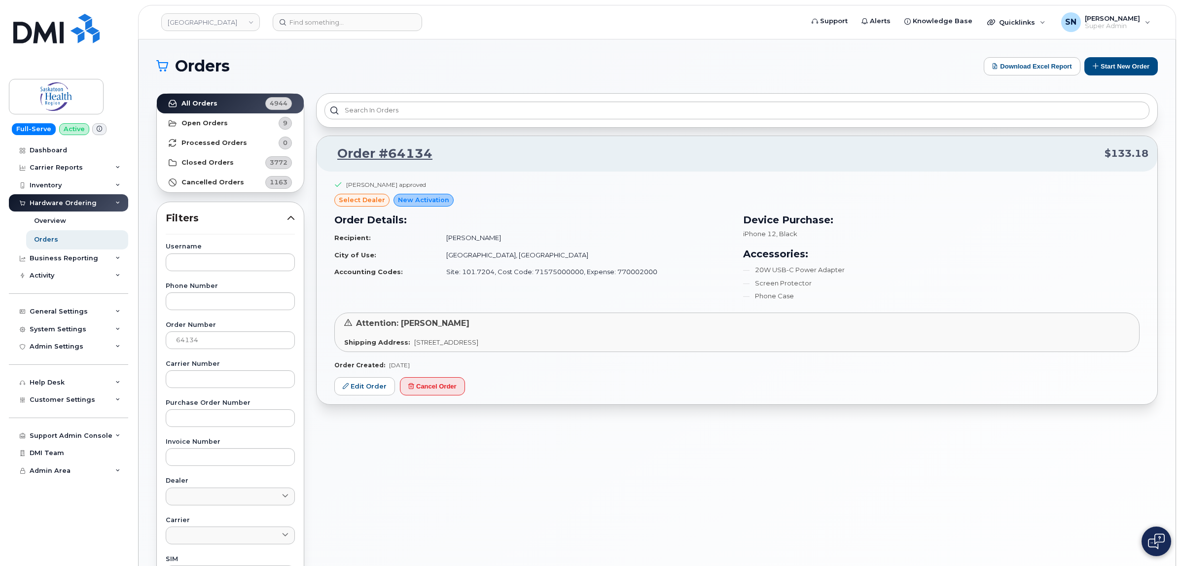  Describe the element at coordinates (942, 254) in the screenshot. I see `h3: Accessories:` at that location.